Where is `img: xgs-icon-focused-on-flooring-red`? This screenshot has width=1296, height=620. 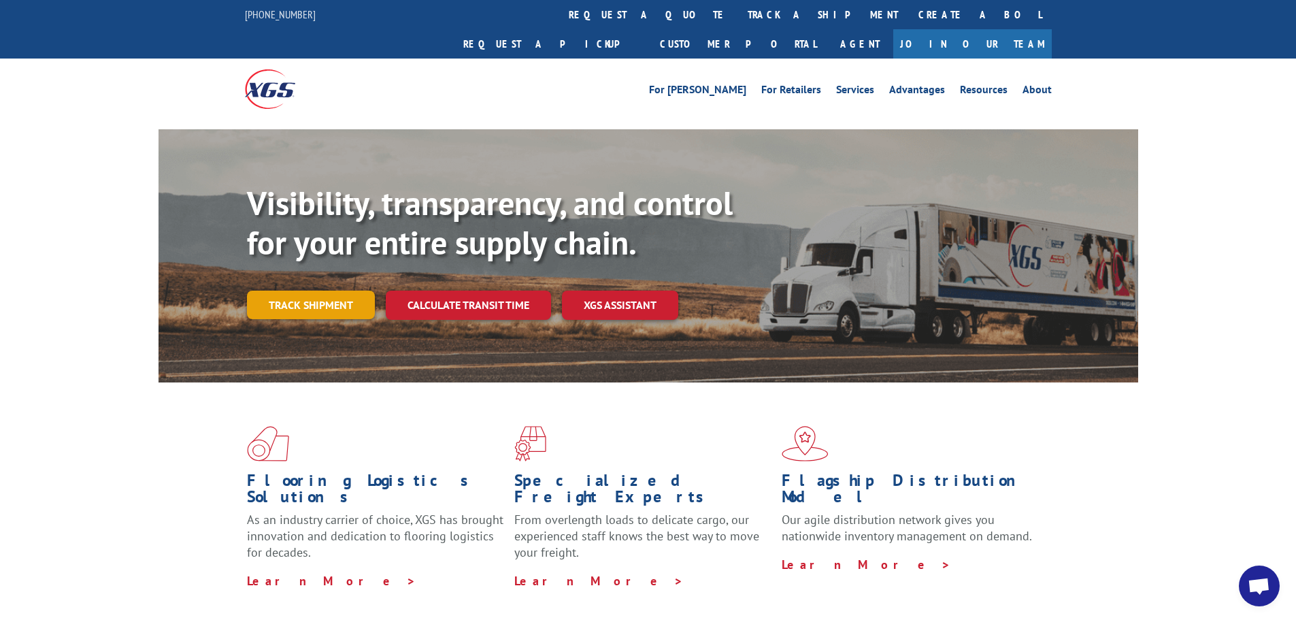 img: xgs-icon-focused-on-flooring-red is located at coordinates (530, 444).